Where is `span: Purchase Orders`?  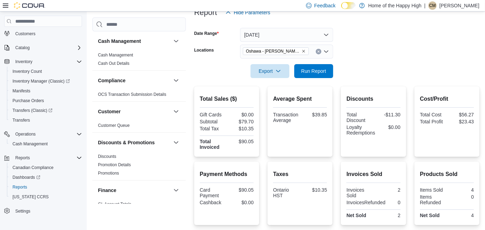
span: Purchase Orders is located at coordinates (46, 100).